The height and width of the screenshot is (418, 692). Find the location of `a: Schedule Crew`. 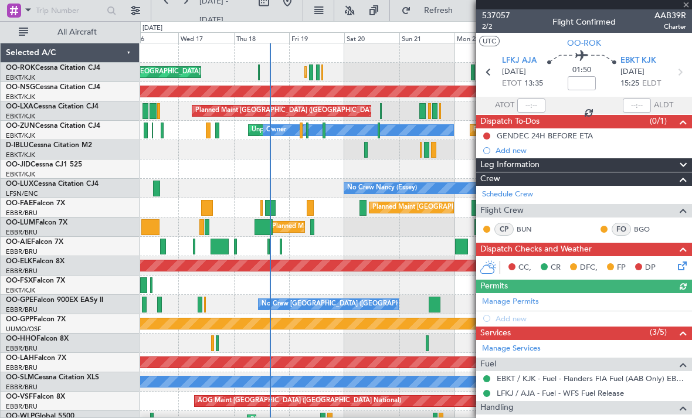

a: Schedule Crew is located at coordinates (507, 195).